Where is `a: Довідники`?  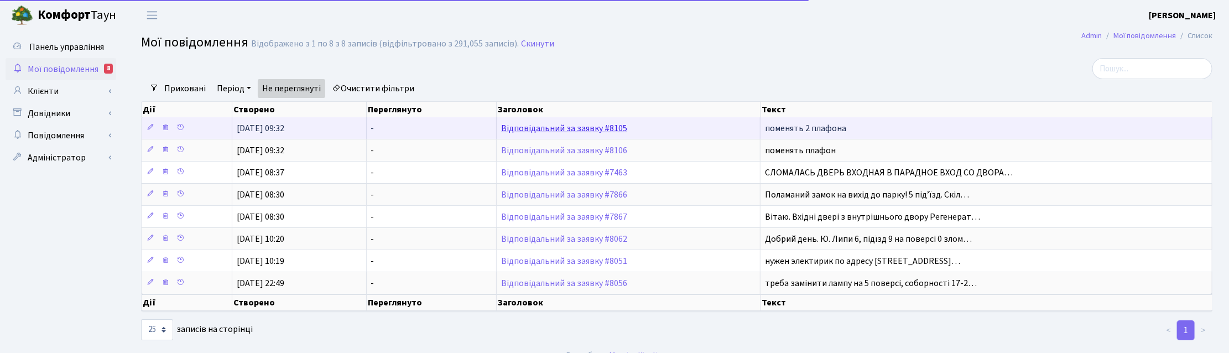 a: Довідники is located at coordinates (61, 113).